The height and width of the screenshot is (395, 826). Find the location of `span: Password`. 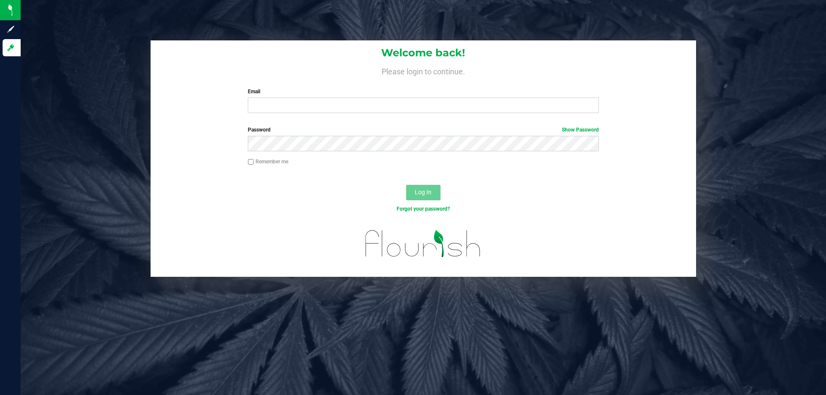

span: Password is located at coordinates (259, 130).